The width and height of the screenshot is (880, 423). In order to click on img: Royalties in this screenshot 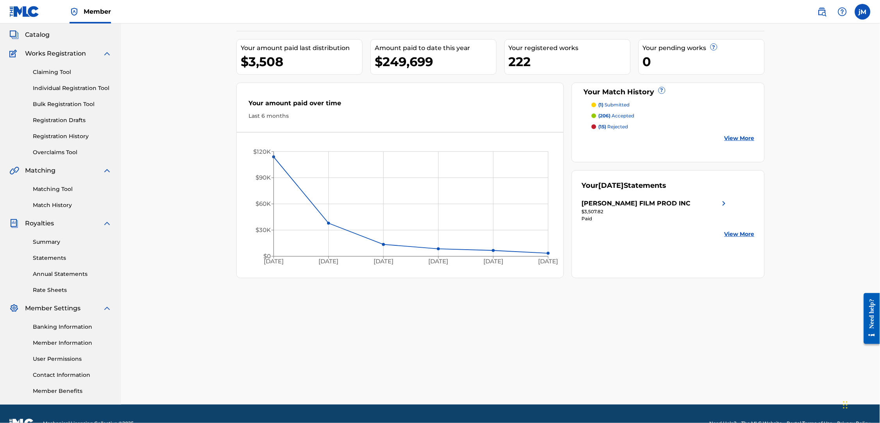, I will do `click(14, 223)`.